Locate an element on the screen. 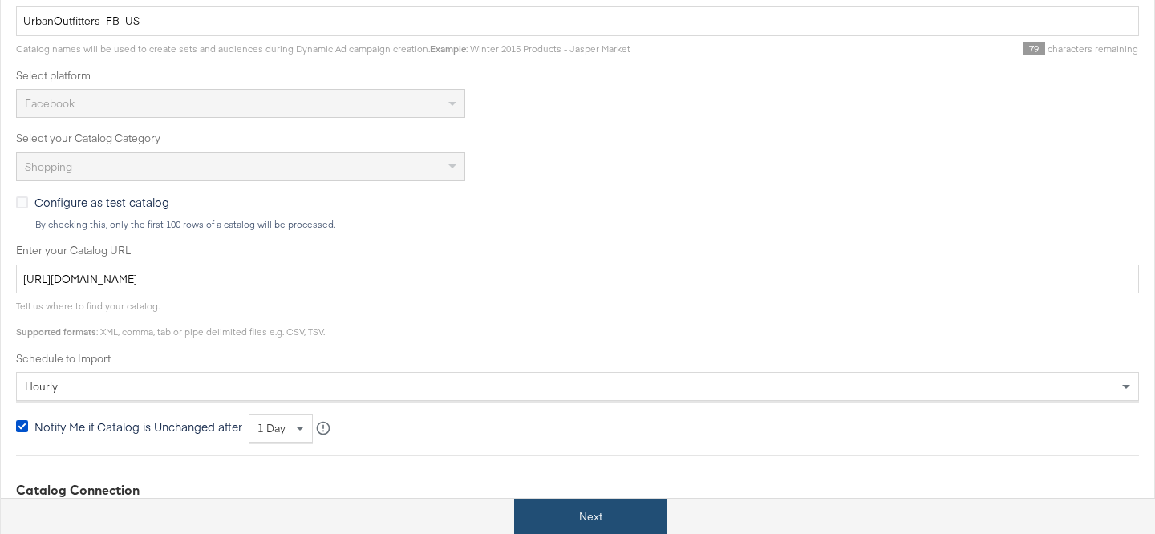 The height and width of the screenshot is (534, 1155). label: Select your Catalog Category is located at coordinates (577, 138).